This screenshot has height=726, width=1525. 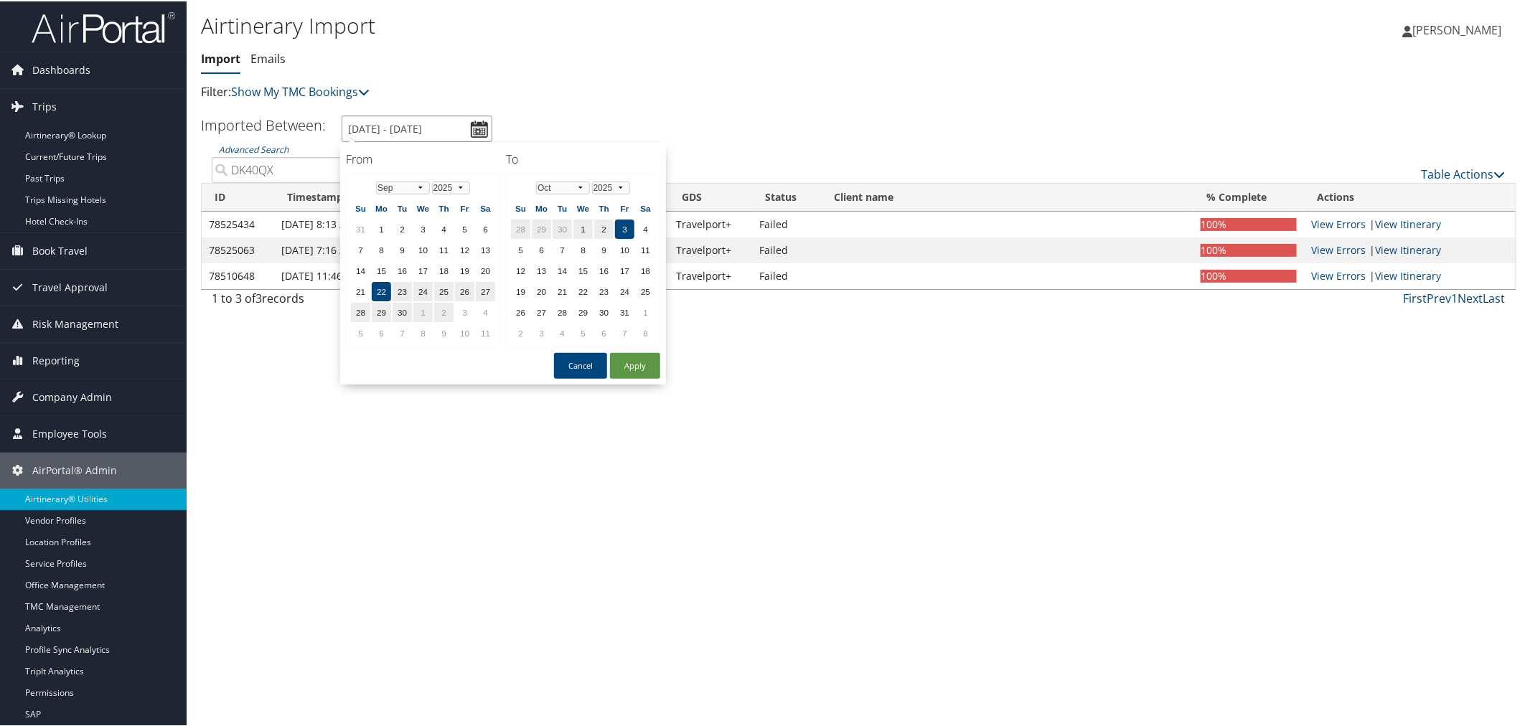 I want to click on span: Company Admin, so click(x=72, y=396).